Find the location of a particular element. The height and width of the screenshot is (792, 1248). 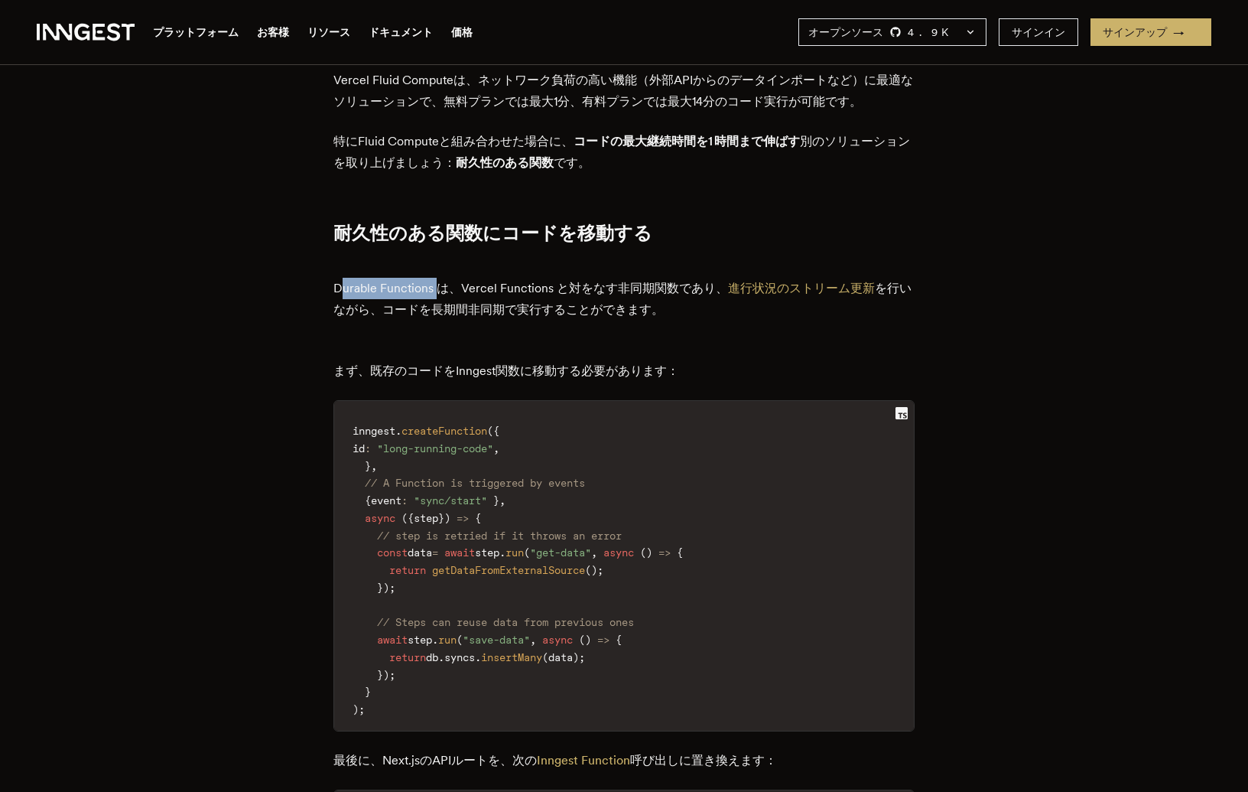

span: オープンソース is located at coordinates (846, 32).